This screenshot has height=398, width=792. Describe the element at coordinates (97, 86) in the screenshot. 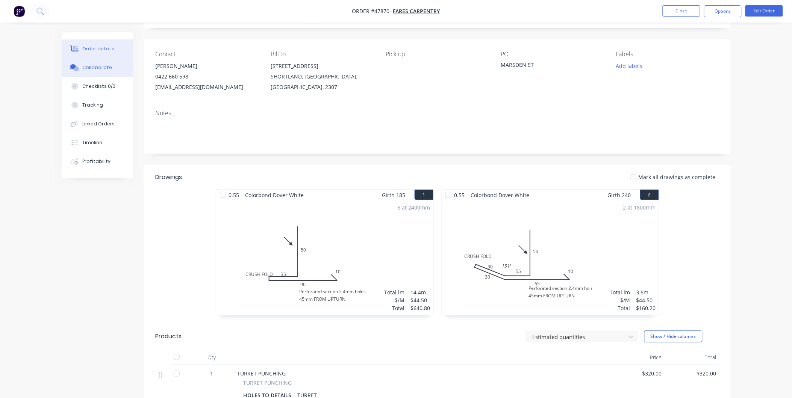

I see `button: Checklists 0/0` at that location.